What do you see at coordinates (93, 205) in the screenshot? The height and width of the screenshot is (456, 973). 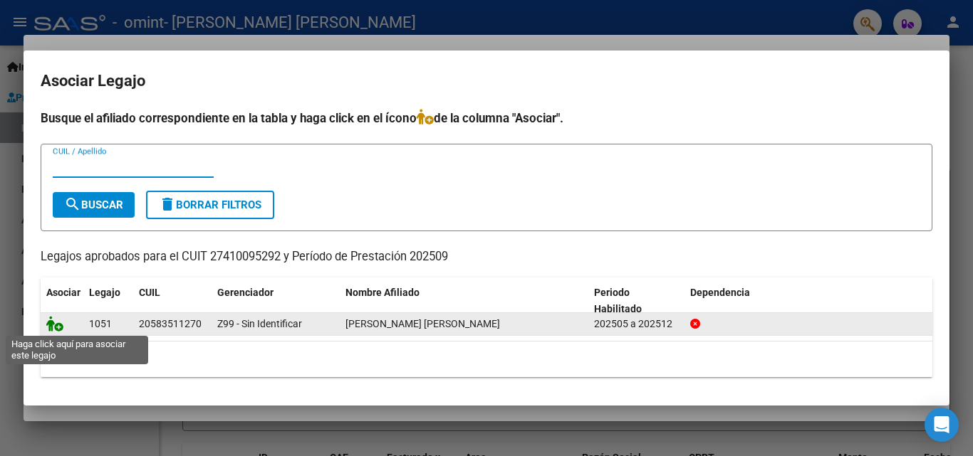 I see `button: Buscar` at bounding box center [93, 205].